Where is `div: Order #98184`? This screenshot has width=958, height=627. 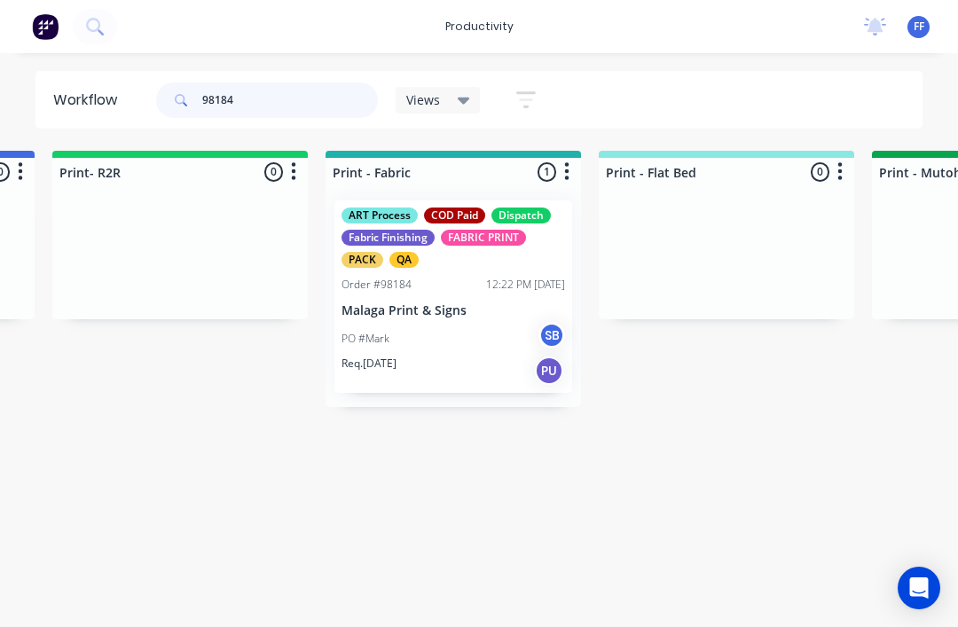 div: Order #98184 is located at coordinates (376, 285).